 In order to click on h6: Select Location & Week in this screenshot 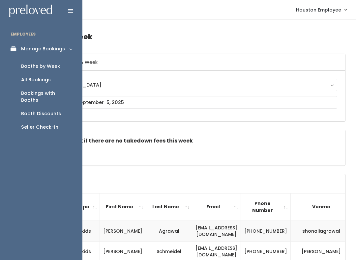, I will do `click(189, 62)`.